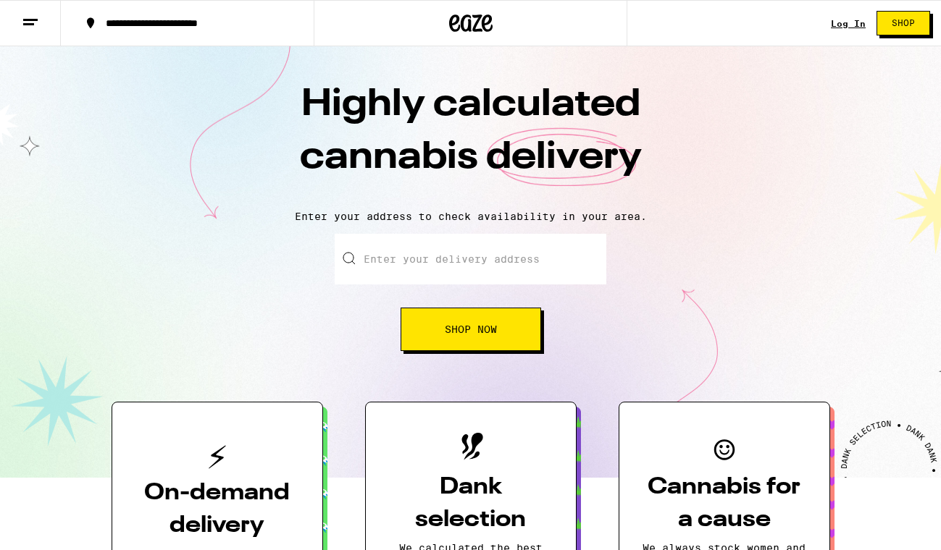  What do you see at coordinates (471, 139) in the screenshot?
I see `h1: Highly calculated cannabis delivery` at bounding box center [471, 139].